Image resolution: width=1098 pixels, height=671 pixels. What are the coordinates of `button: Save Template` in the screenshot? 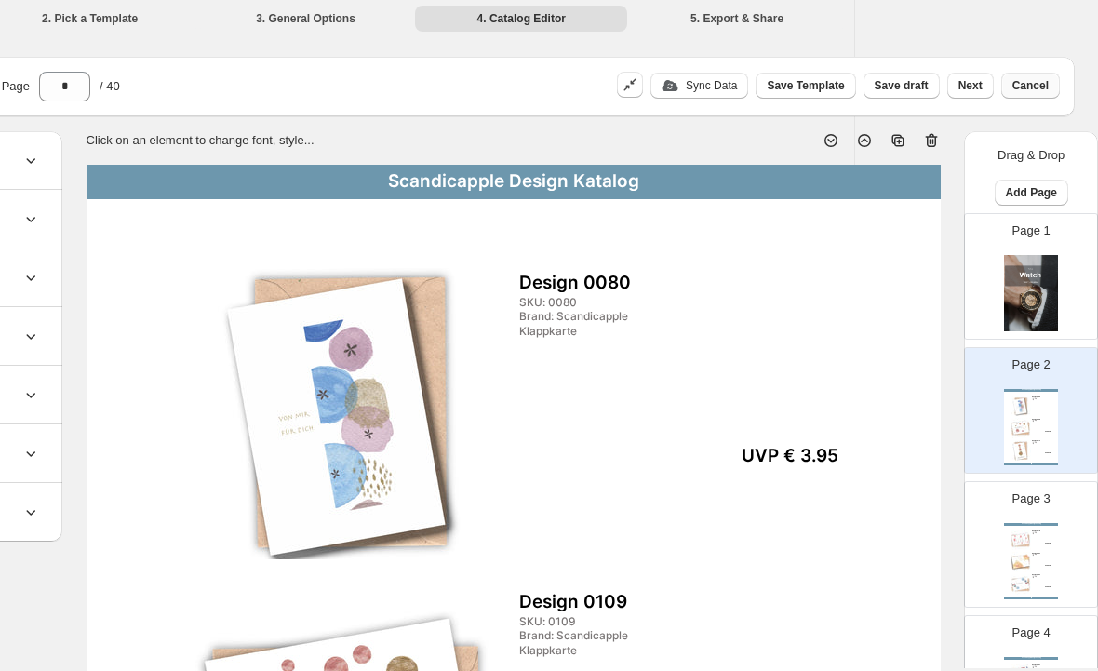 It's located at (805, 86).